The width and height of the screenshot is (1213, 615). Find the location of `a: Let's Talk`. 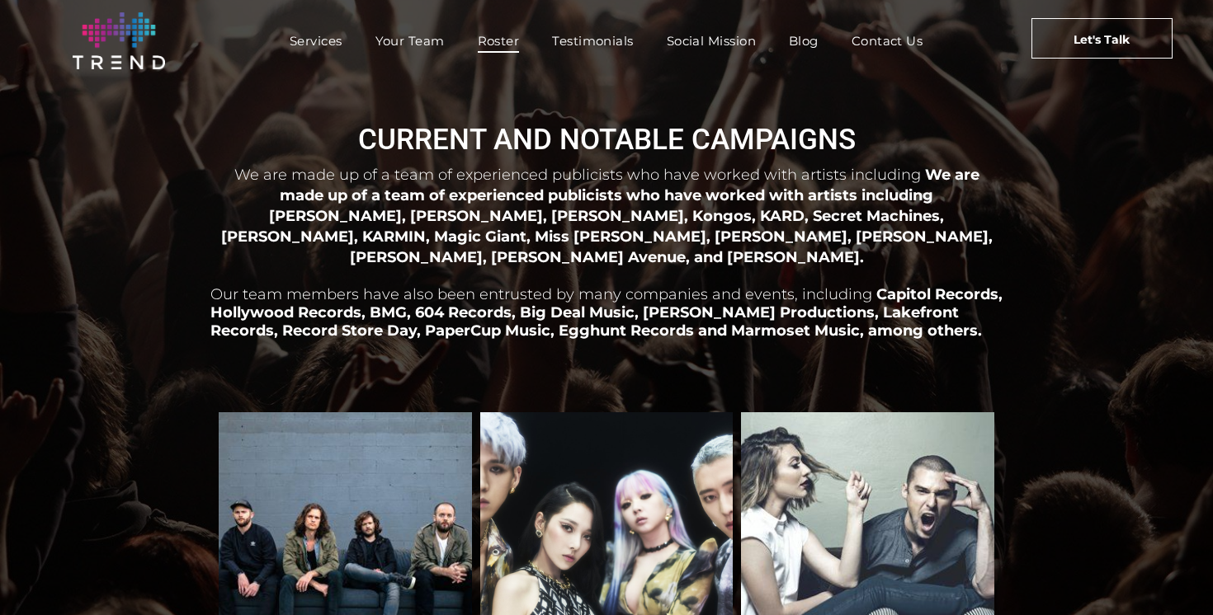

a: Let's Talk is located at coordinates (1101, 38).